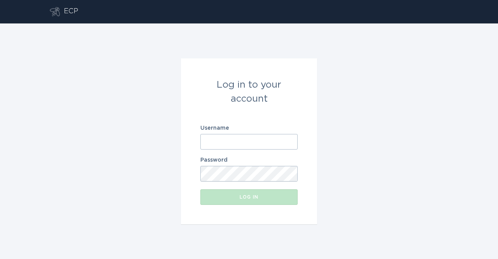 The width and height of the screenshot is (498, 259). I want to click on div: Log in to your account, so click(249, 92).